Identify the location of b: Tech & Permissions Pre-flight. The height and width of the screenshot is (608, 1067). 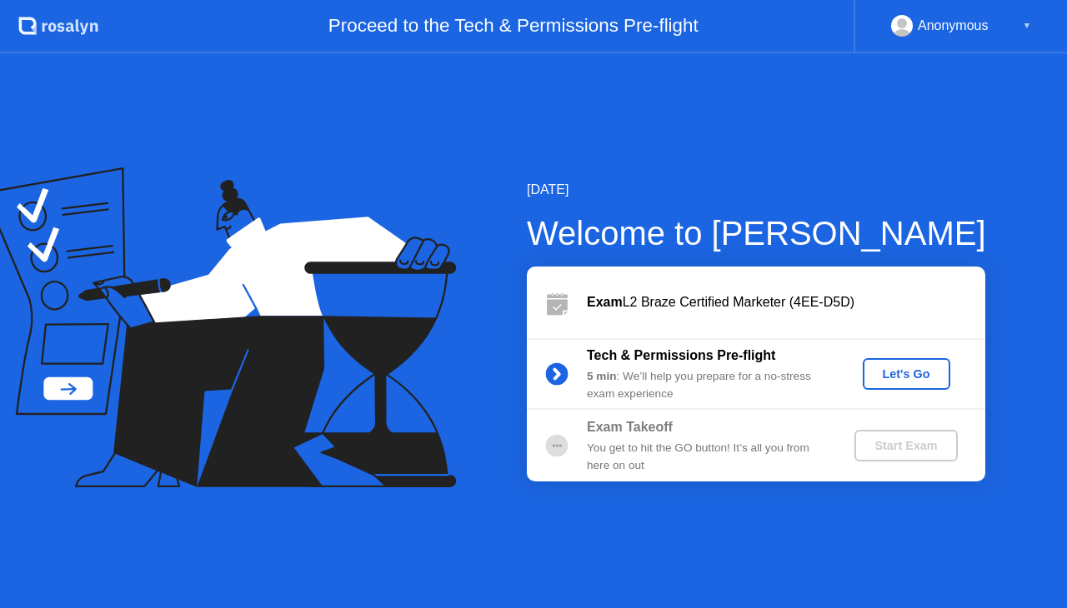
(681, 355).